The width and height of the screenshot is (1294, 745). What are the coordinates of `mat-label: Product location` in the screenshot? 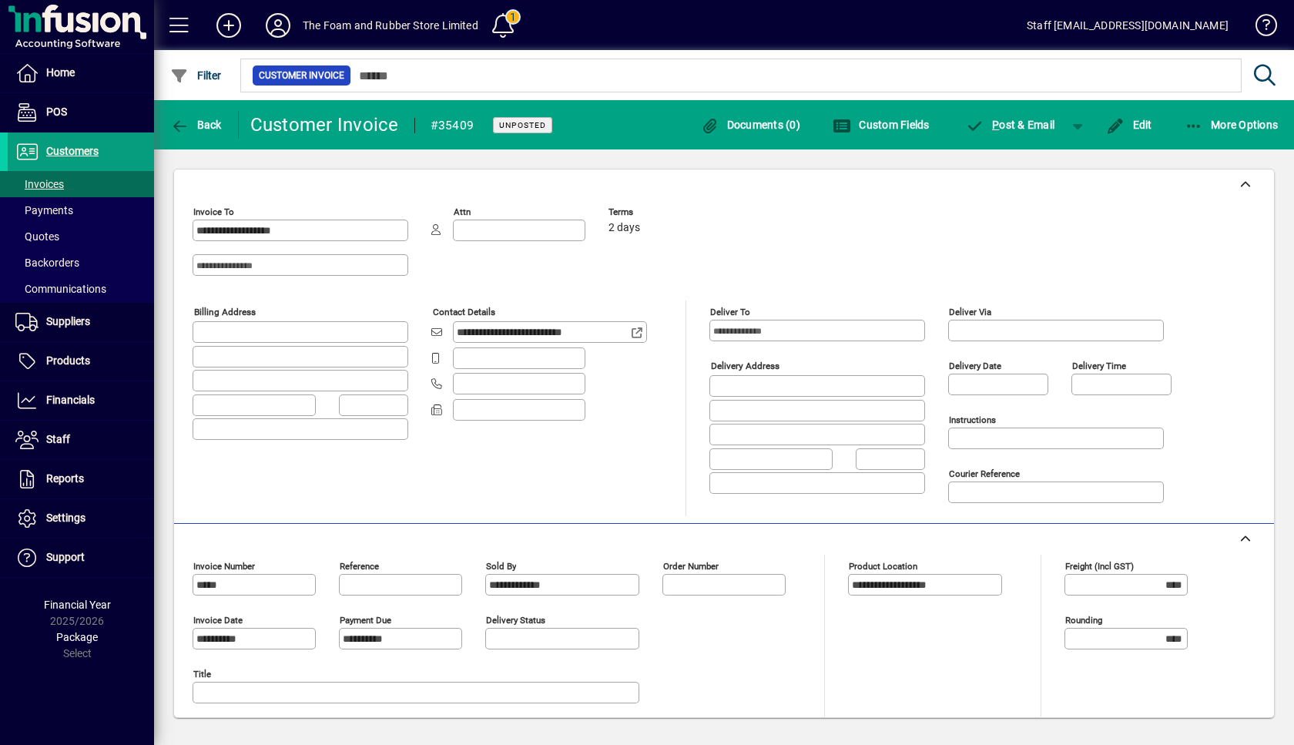 It's located at (882, 566).